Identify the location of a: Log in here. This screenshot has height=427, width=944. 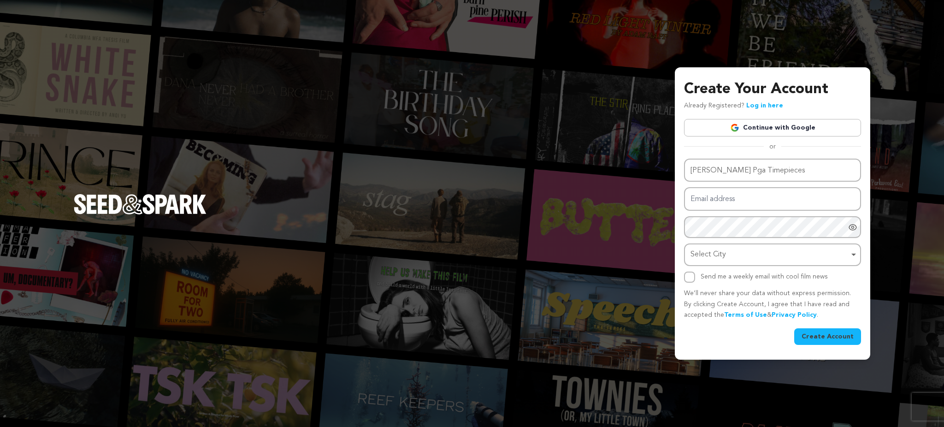
(765, 106).